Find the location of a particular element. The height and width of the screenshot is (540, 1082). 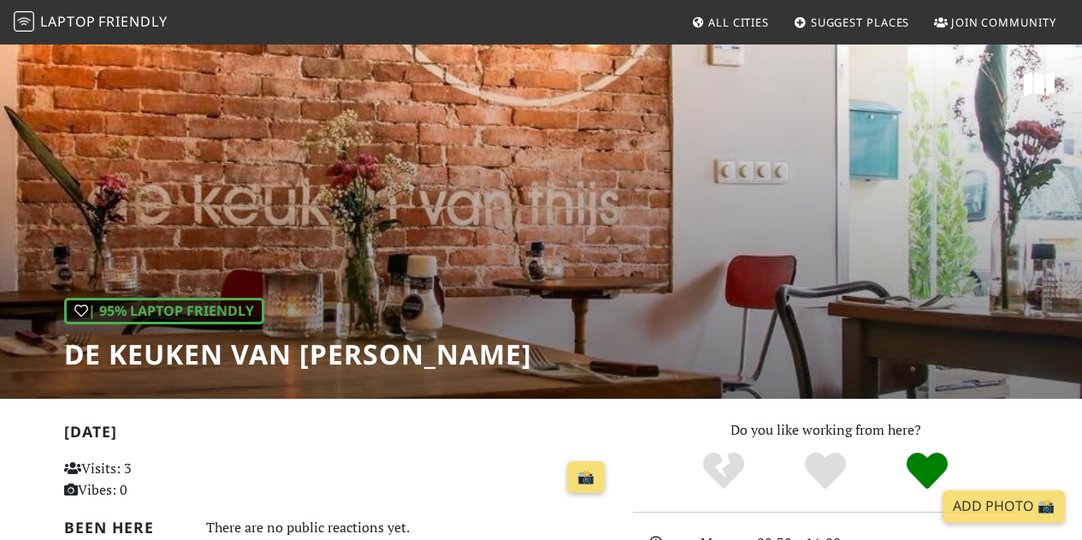

span: All Cities is located at coordinates (738, 22).